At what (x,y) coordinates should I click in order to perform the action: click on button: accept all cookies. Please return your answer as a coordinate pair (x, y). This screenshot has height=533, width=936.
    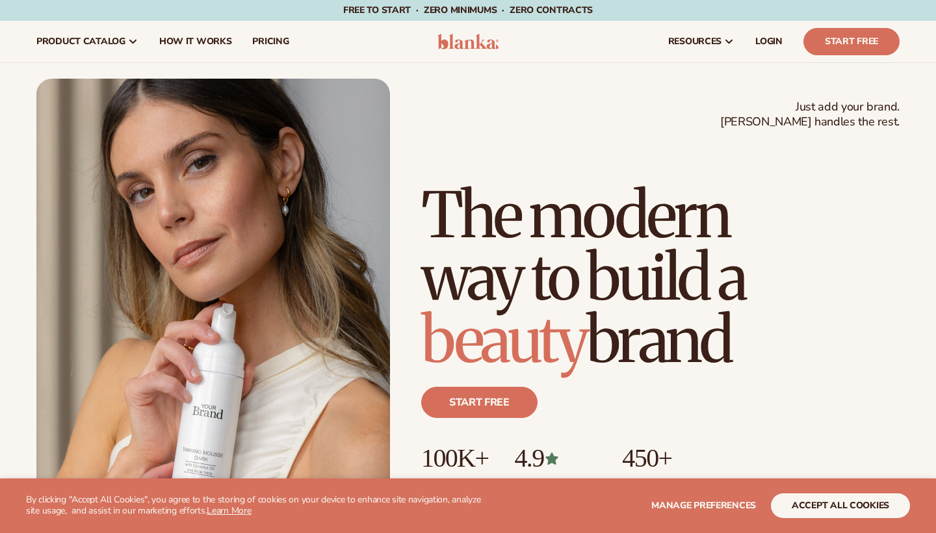
    Looking at the image, I should click on (841, 506).